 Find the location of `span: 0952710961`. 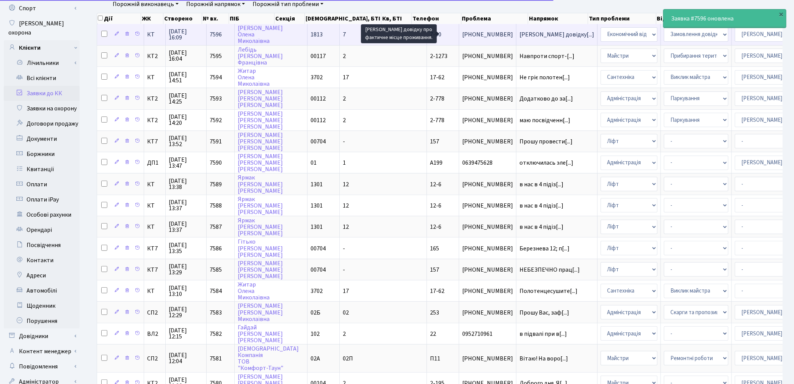

span: 0952710961 is located at coordinates (488, 334).